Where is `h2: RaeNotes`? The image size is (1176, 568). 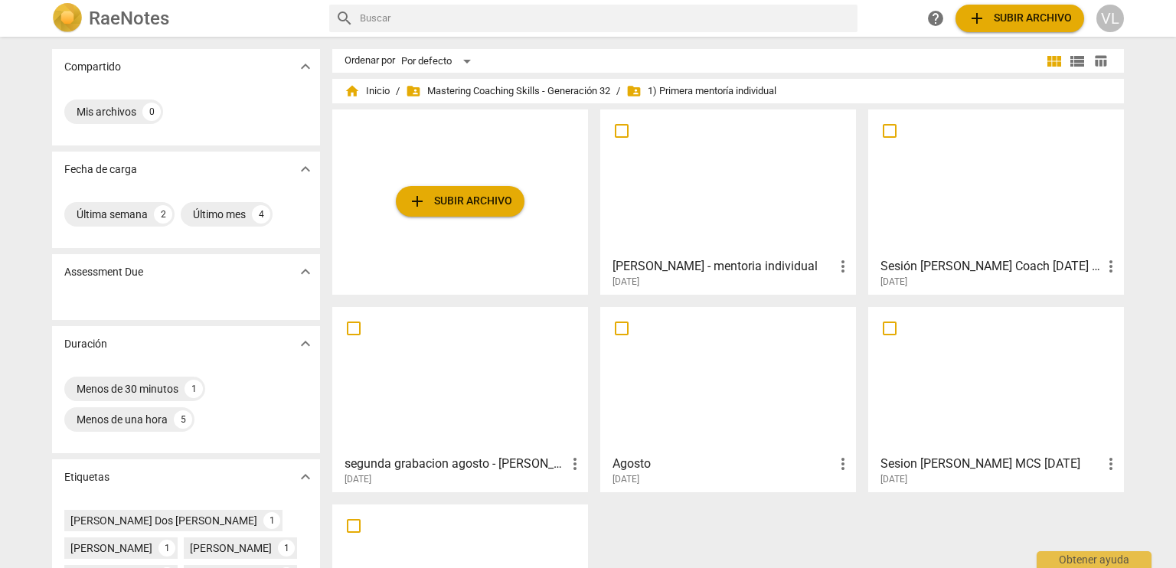 h2: RaeNotes is located at coordinates (129, 18).